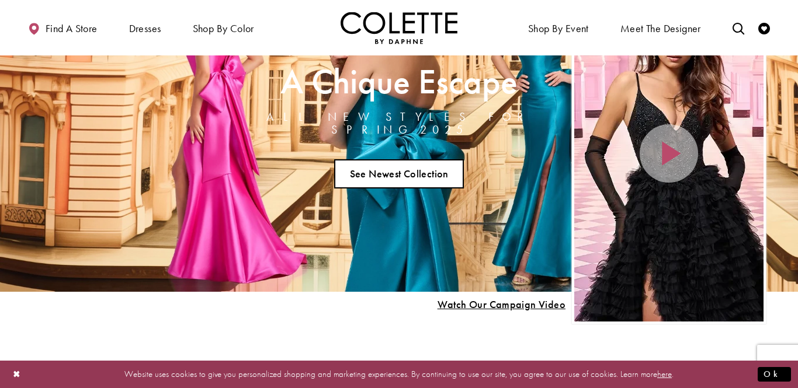  I want to click on button: Close Dialog, so click(17, 374).